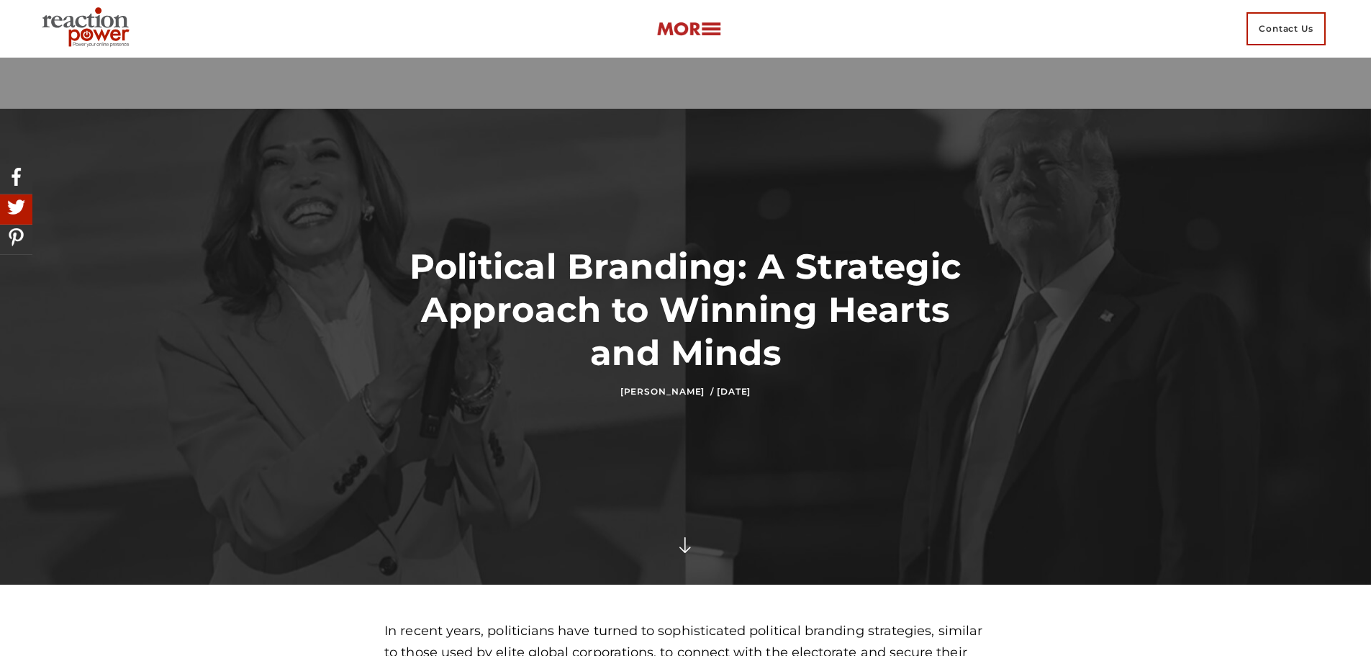 The height and width of the screenshot is (656, 1371). What do you see at coordinates (689, 29) in the screenshot?
I see `img: more-btn.png` at bounding box center [689, 29].